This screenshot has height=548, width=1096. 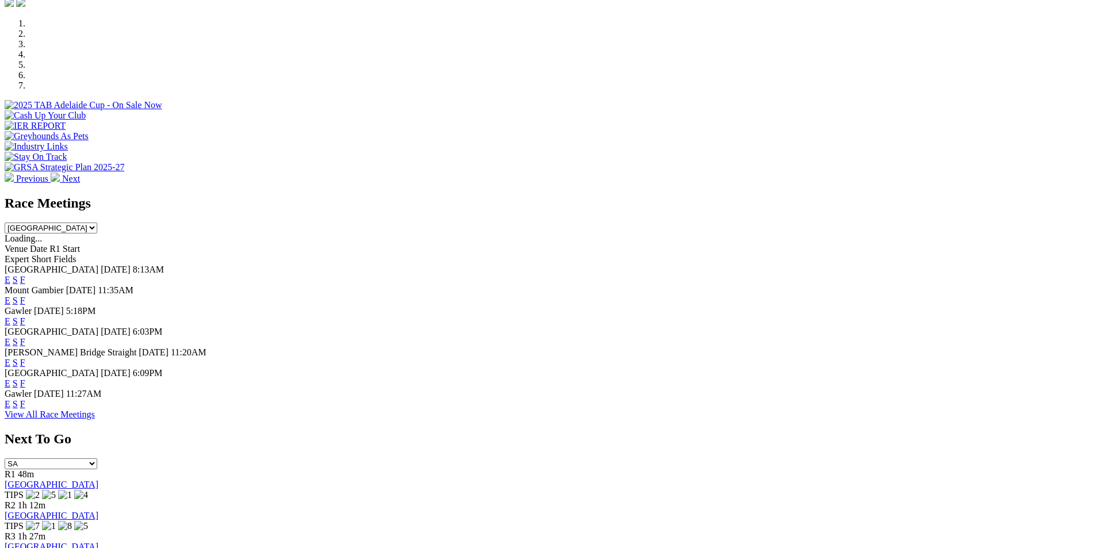 I want to click on span: R3, so click(x=10, y=536).